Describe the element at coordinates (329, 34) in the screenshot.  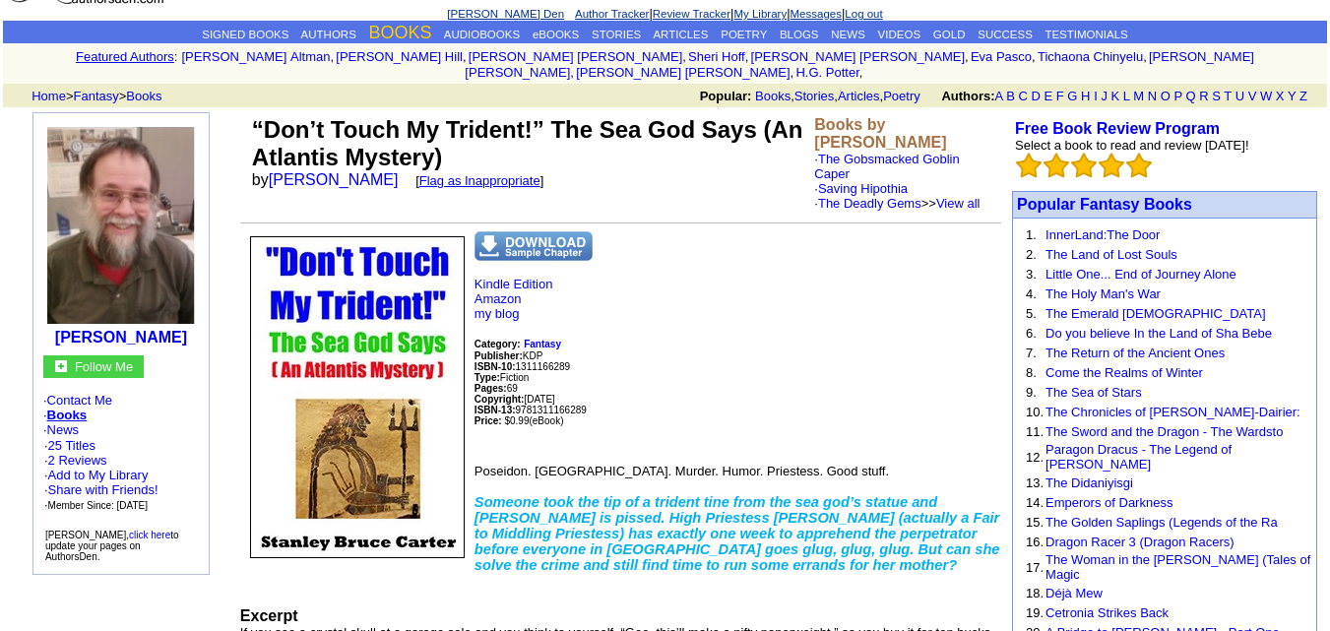
I see `a: AUTHORS` at that location.